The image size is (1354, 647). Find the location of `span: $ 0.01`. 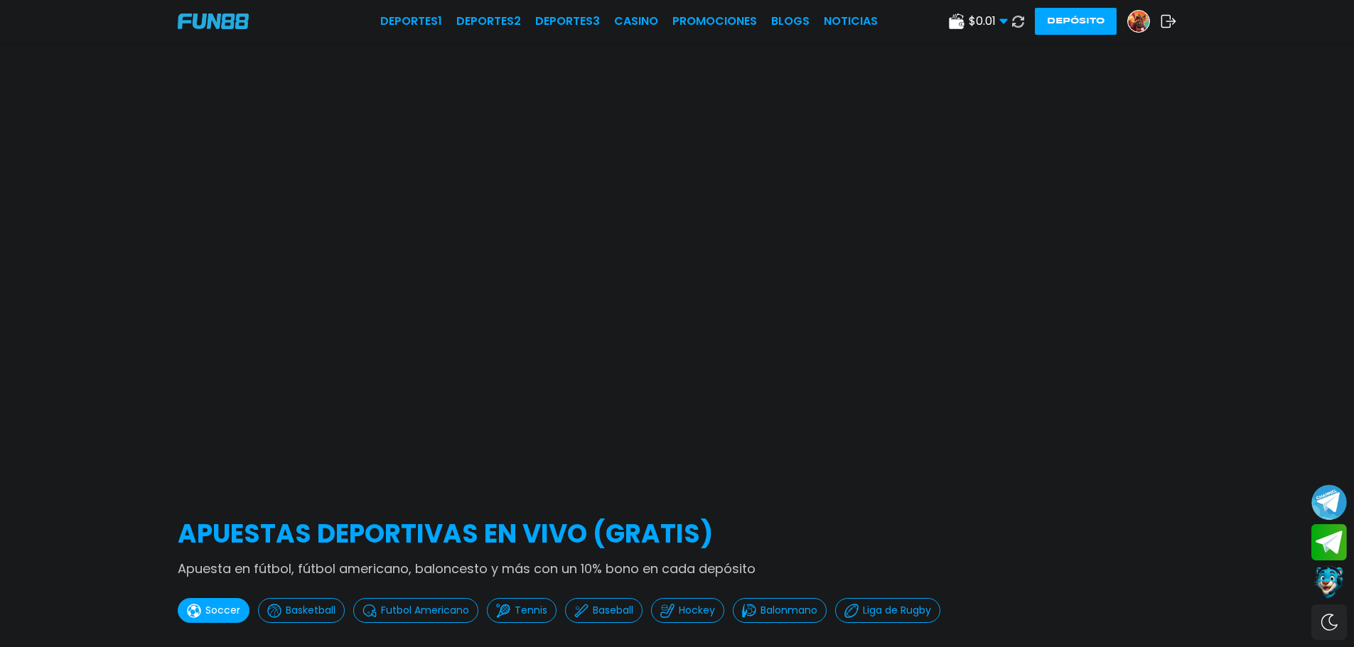

span: $ 0.01 is located at coordinates (988, 21).